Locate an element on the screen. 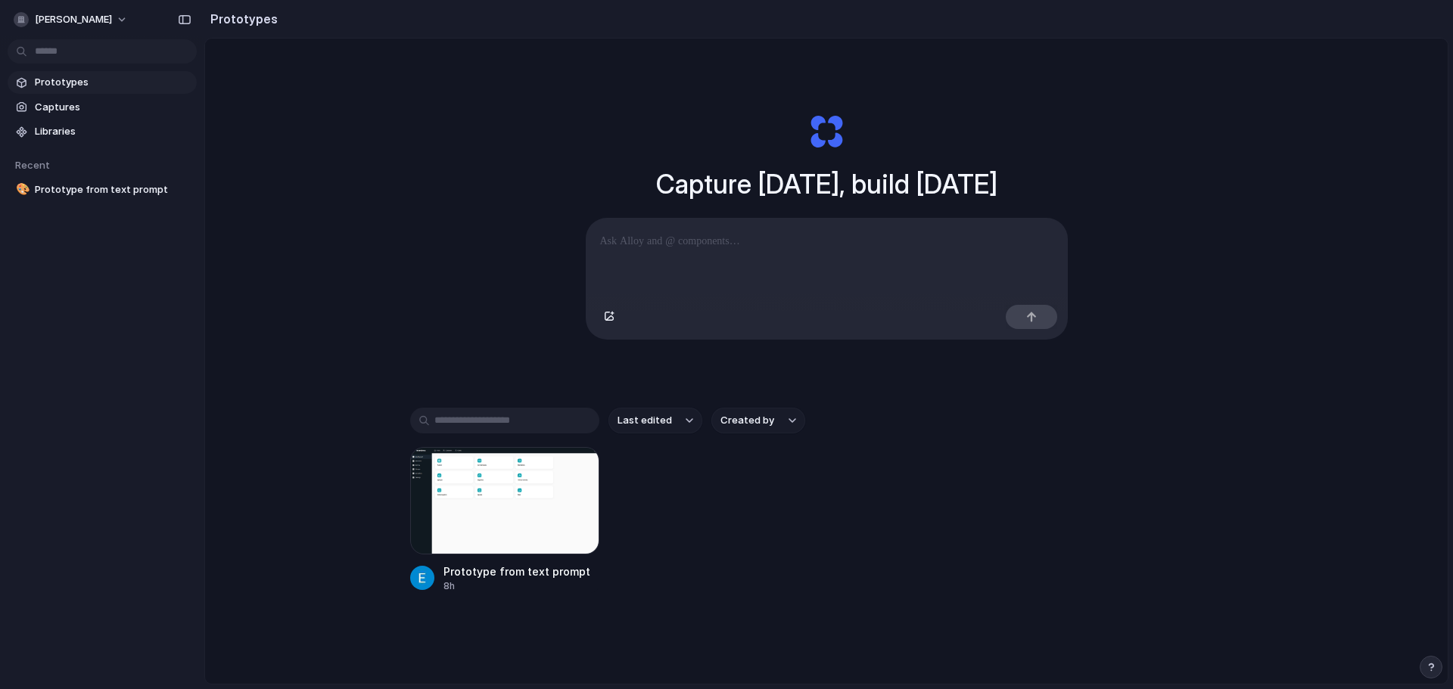 Image resolution: width=1453 pixels, height=689 pixels. a: Libraries is located at coordinates (102, 132).